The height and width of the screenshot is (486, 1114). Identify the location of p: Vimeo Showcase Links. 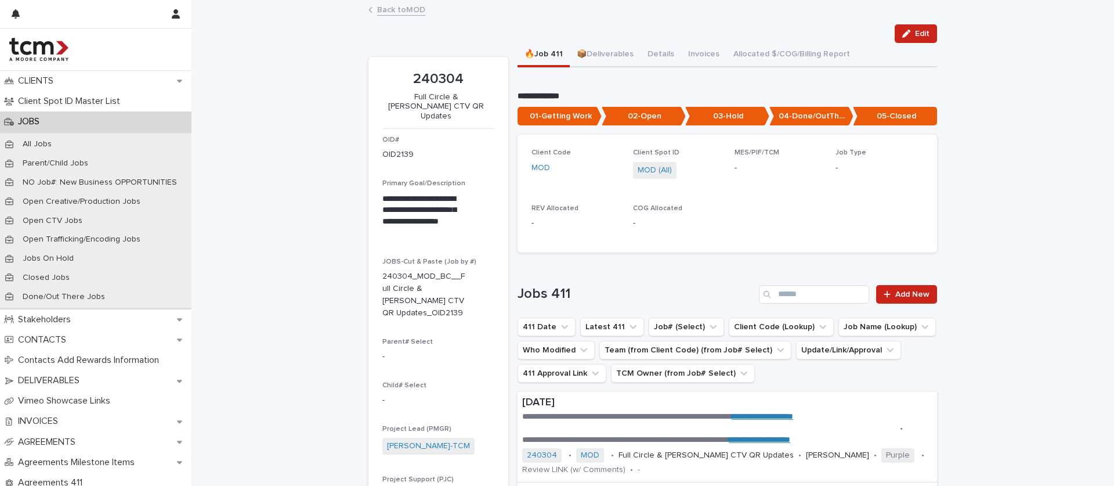
(66, 400).